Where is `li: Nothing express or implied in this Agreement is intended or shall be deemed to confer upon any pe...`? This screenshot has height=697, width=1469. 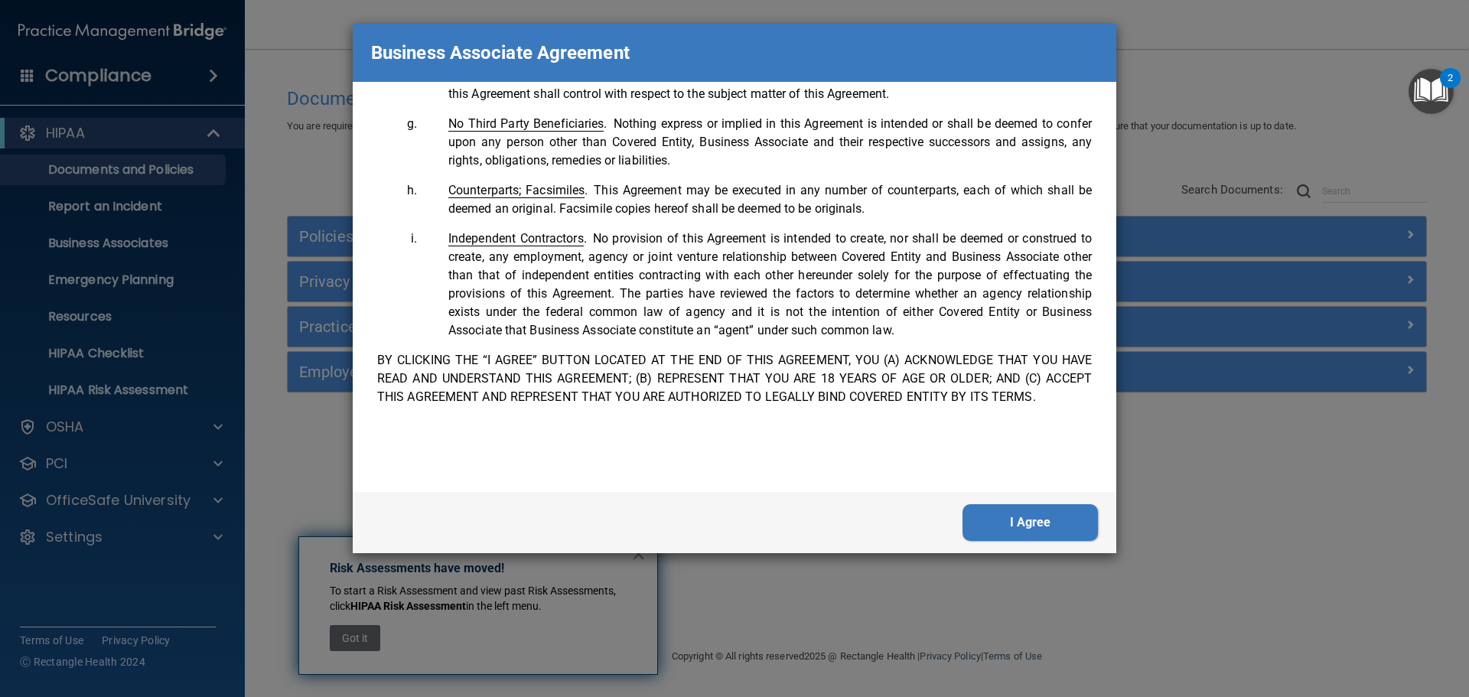 li: Nothing express or implied in this Agreement is intended or shall be deemed to confer upon any pe... is located at coordinates (756, 142).